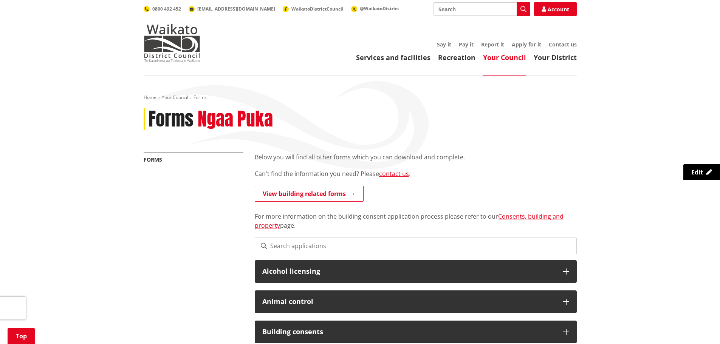  I want to click on input: Search input, so click(482, 9).